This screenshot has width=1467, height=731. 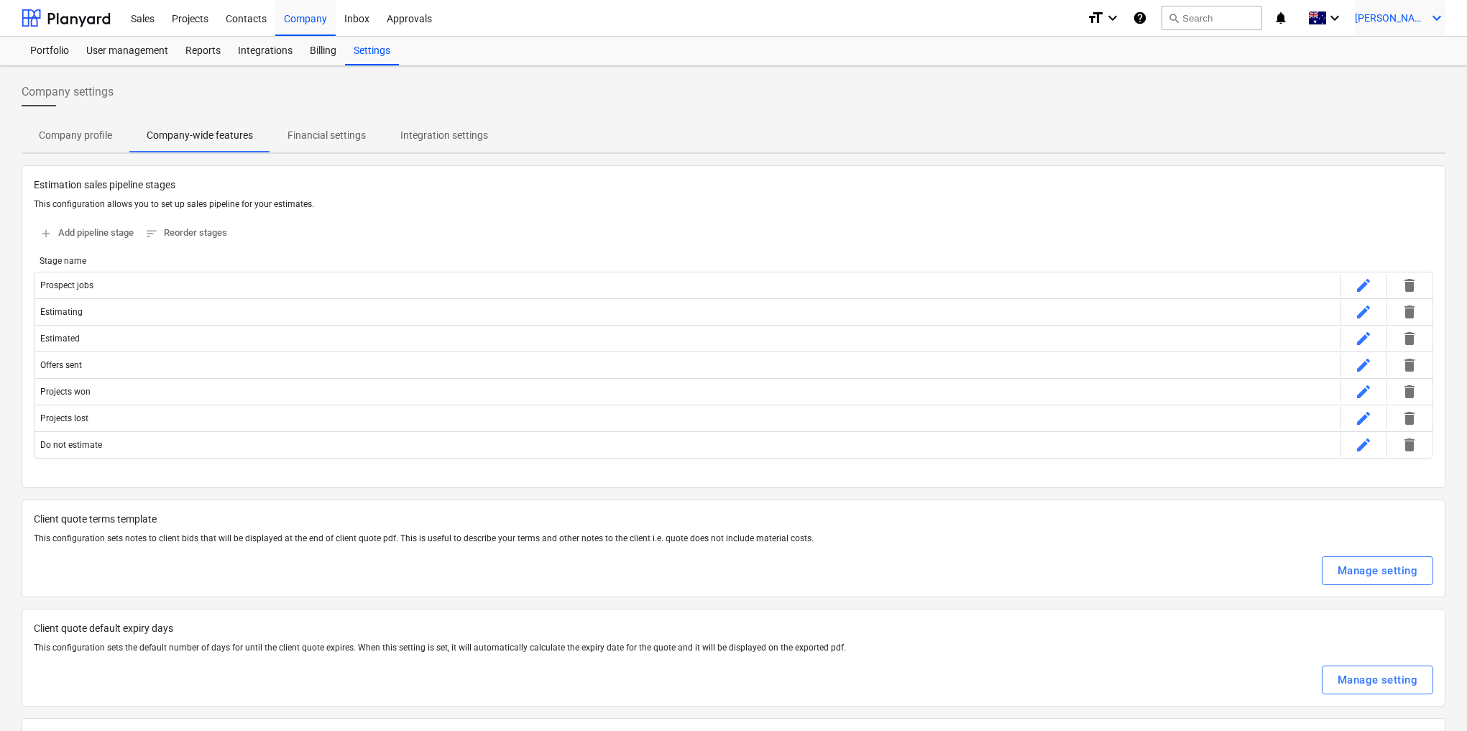 What do you see at coordinates (64, 418) in the screenshot?
I see `div: Projects lost` at bounding box center [64, 418].